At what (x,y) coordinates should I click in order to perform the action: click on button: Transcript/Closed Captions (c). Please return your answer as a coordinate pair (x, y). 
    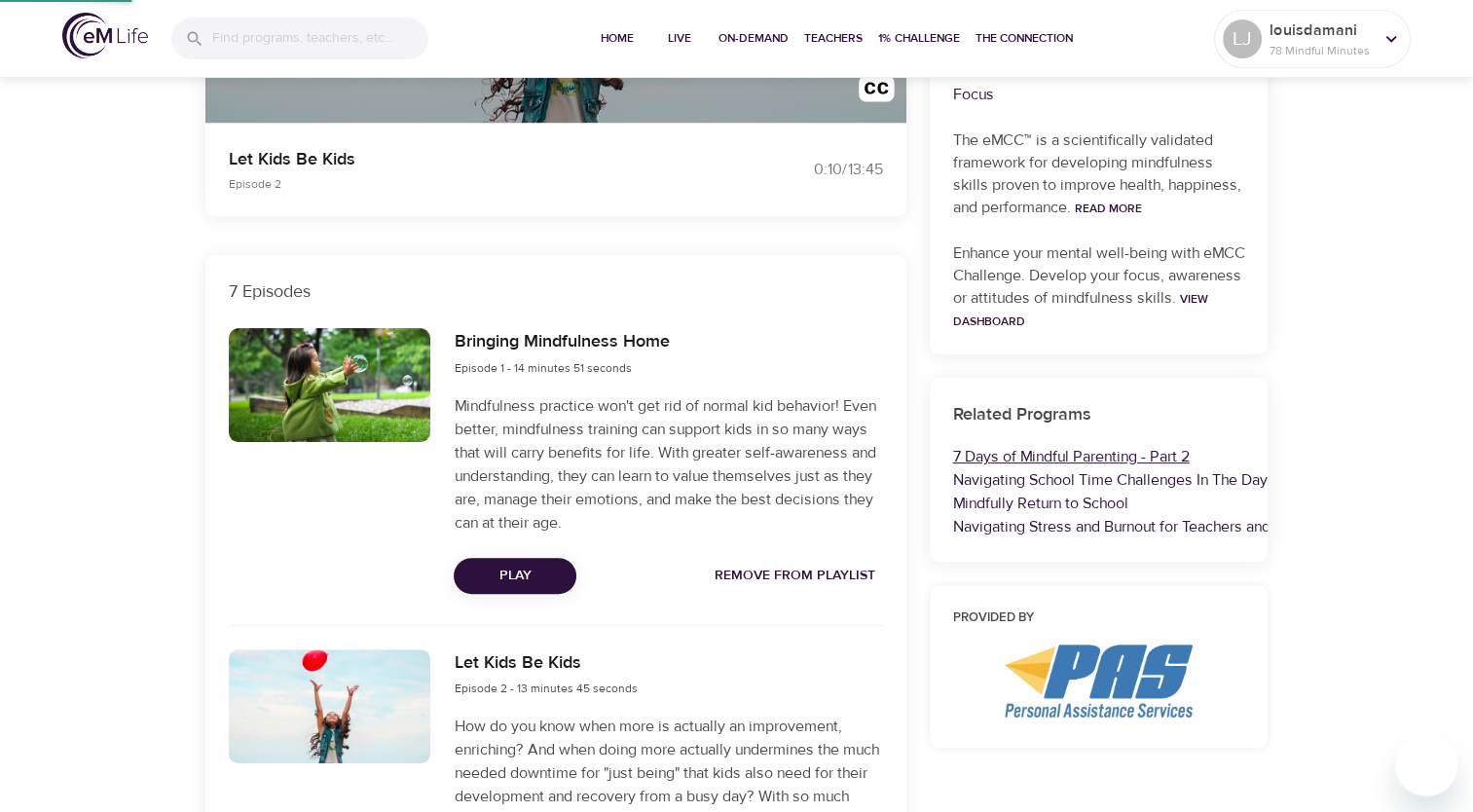
    Looking at the image, I should click on (876, 92).